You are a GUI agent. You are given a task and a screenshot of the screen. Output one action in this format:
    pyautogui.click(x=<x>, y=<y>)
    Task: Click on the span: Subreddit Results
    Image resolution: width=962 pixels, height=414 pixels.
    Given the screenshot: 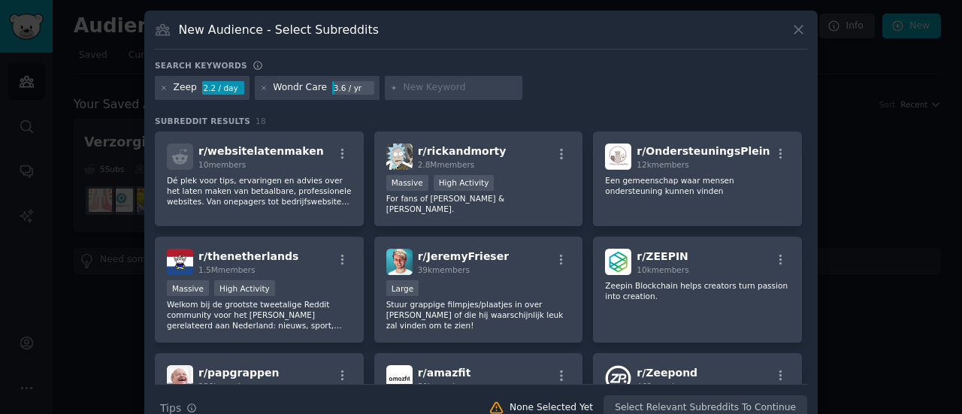 What is the action you would take?
    pyautogui.click(x=202, y=121)
    